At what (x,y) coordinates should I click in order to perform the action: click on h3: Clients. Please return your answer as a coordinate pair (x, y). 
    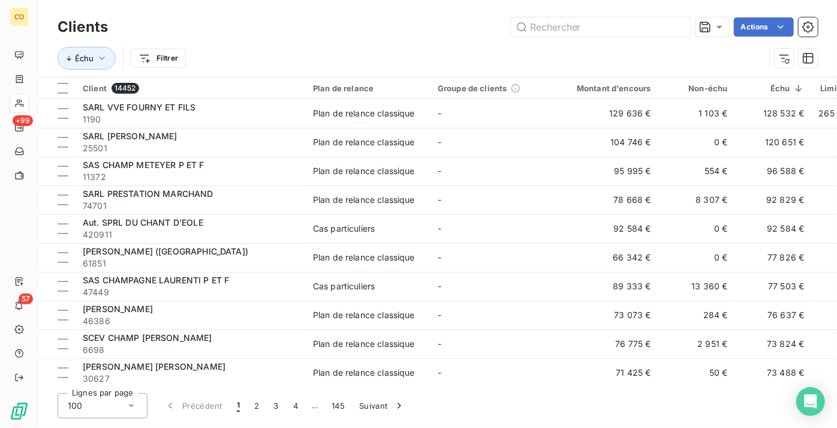
    Looking at the image, I should click on (83, 27).